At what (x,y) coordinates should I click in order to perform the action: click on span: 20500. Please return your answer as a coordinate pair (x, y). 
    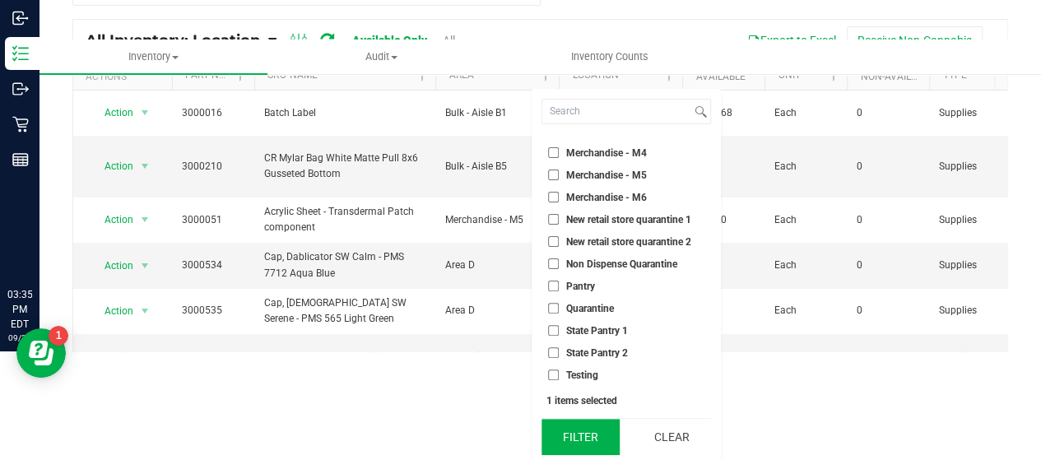
    Looking at the image, I should click on (723, 166).